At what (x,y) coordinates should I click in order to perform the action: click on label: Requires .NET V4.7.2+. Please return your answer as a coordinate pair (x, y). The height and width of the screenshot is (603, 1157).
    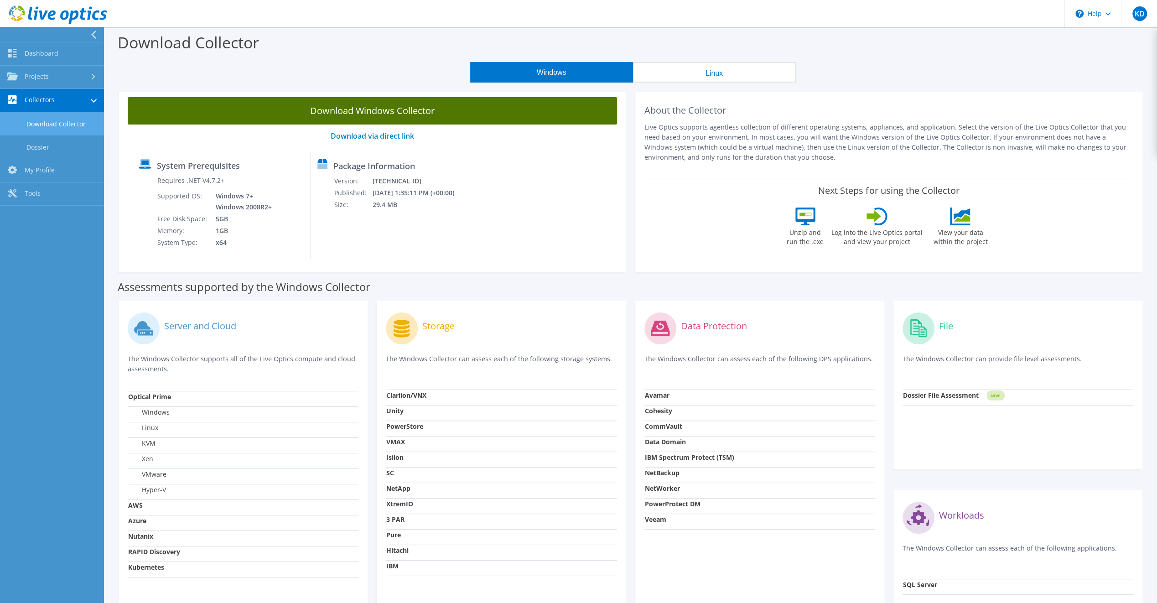
    Looking at the image, I should click on (191, 181).